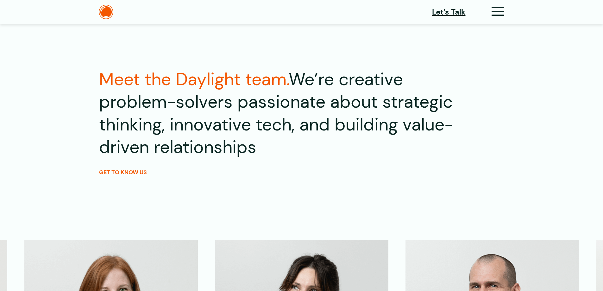 Image resolution: width=603 pixels, height=291 pixels. I want to click on span: Get to know us, so click(123, 172).